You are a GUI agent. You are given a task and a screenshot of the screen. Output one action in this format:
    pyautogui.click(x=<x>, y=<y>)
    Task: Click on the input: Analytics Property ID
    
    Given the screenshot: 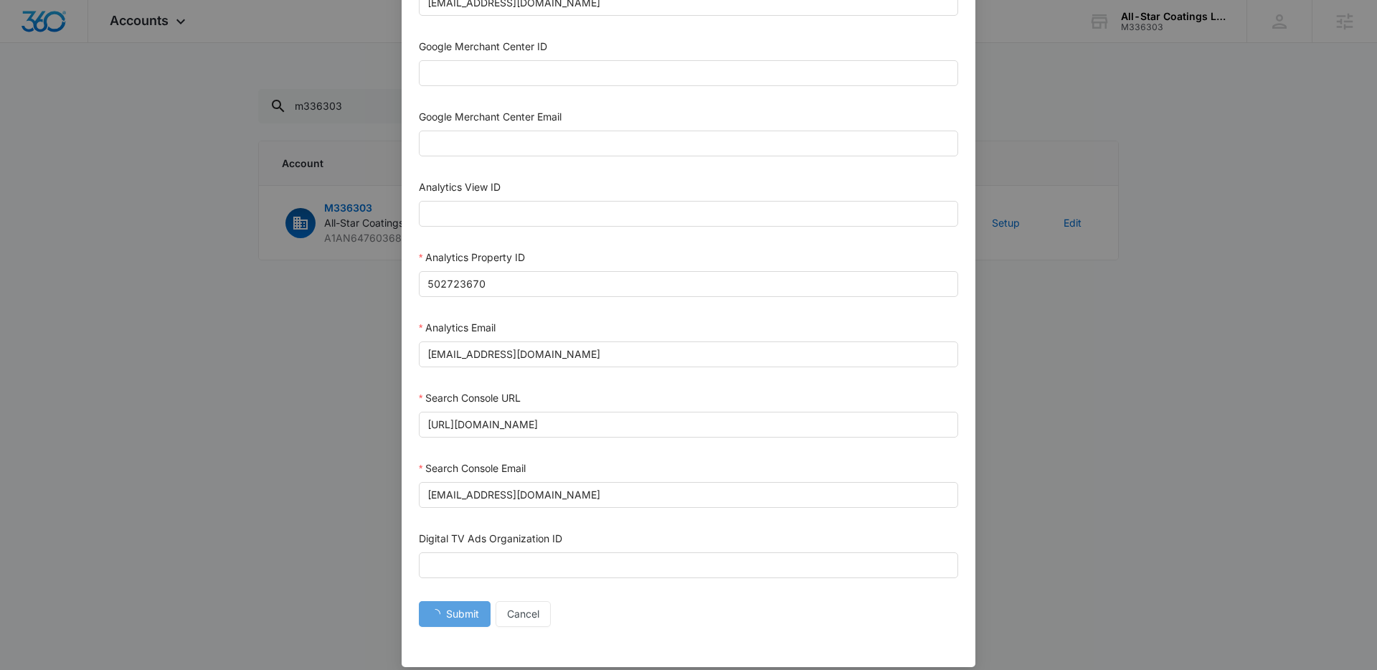 What is the action you would take?
    pyautogui.click(x=689, y=284)
    